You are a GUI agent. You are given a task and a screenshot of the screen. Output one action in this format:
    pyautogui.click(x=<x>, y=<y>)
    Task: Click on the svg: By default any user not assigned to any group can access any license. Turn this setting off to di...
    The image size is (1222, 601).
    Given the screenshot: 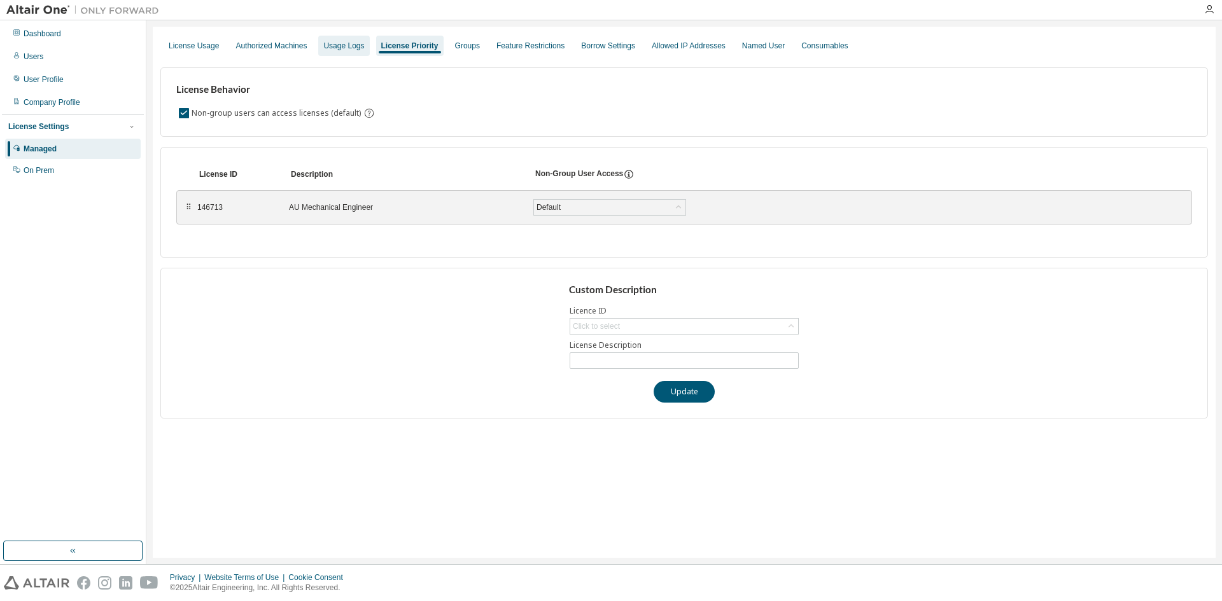 What is the action you would take?
    pyautogui.click(x=369, y=113)
    